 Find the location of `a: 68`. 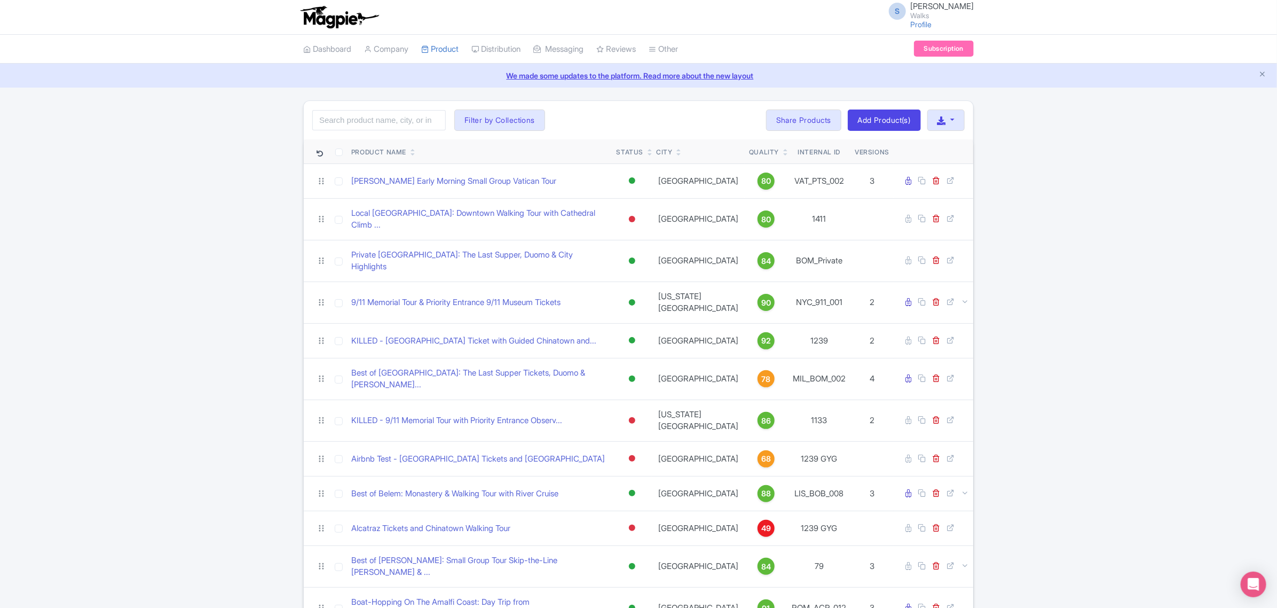

a: 68 is located at coordinates (766, 459).